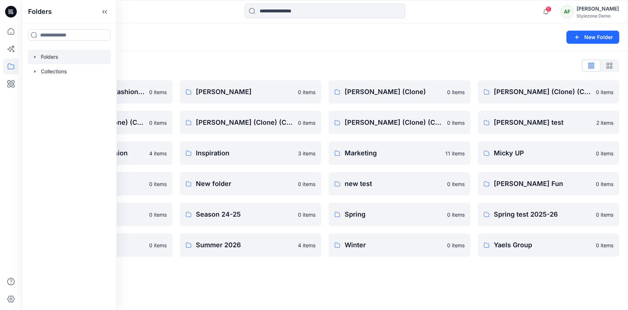  I want to click on a: Yaels Group0 items, so click(549, 245).